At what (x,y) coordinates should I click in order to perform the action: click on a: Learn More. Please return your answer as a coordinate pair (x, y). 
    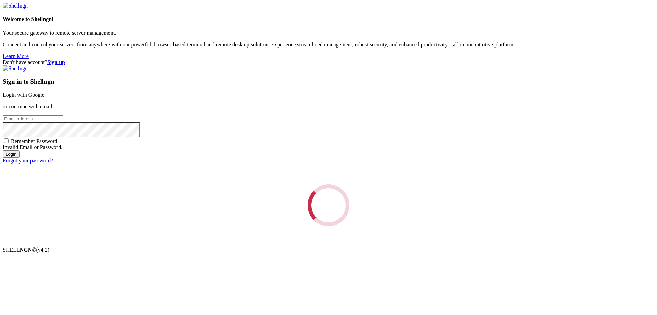
    Looking at the image, I should click on (16, 56).